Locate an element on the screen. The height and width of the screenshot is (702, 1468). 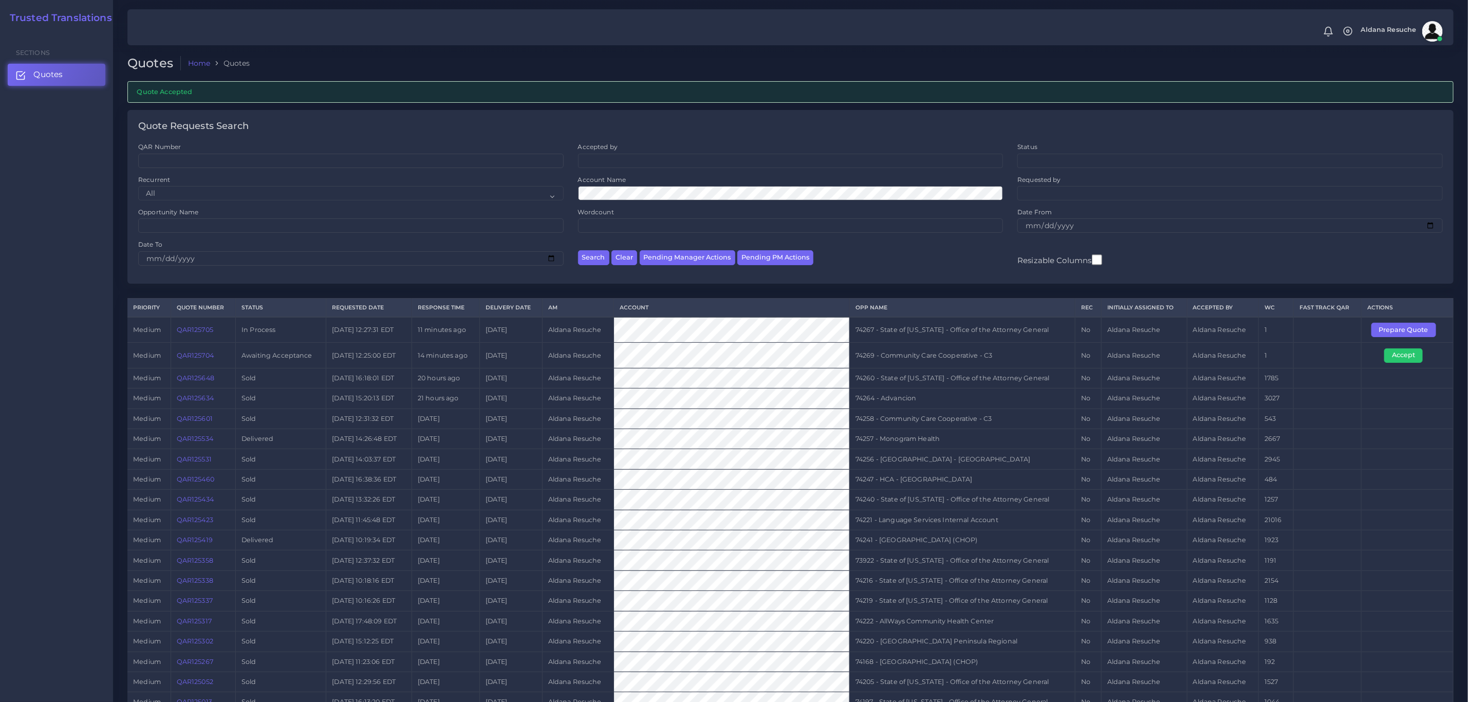
img: avatar is located at coordinates (1433, 31).